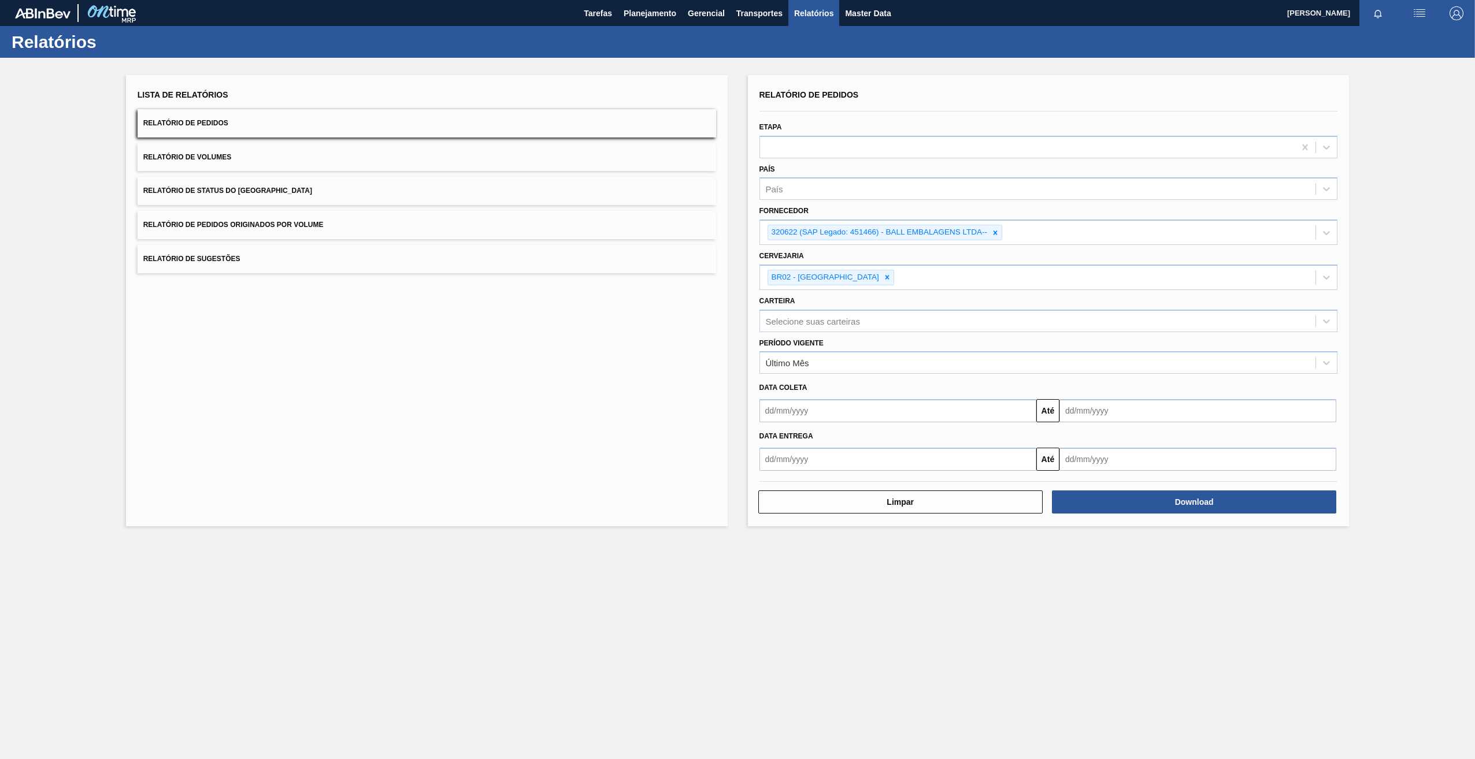  What do you see at coordinates (878, 232) in the screenshot?
I see `div: 320622 (SAP Legado: 451466) - BALL EMBALAGENS LTDA--` at bounding box center [878, 232].